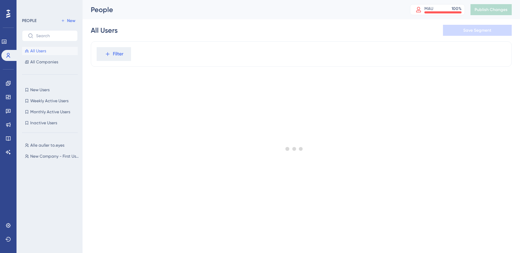  I want to click on span: Weekly Active Users, so click(49, 101).